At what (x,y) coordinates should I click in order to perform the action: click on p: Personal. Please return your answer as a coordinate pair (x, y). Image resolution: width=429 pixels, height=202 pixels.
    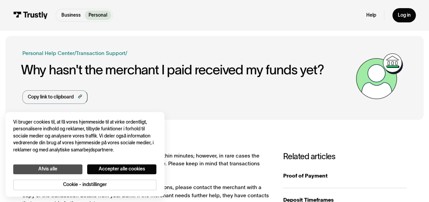
    Looking at the image, I should click on (98, 15).